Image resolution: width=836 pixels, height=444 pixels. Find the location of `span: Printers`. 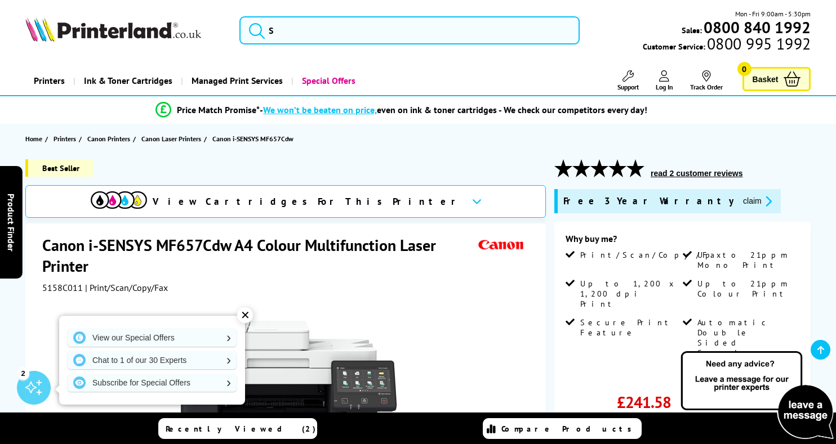

span: Printers is located at coordinates (65, 139).